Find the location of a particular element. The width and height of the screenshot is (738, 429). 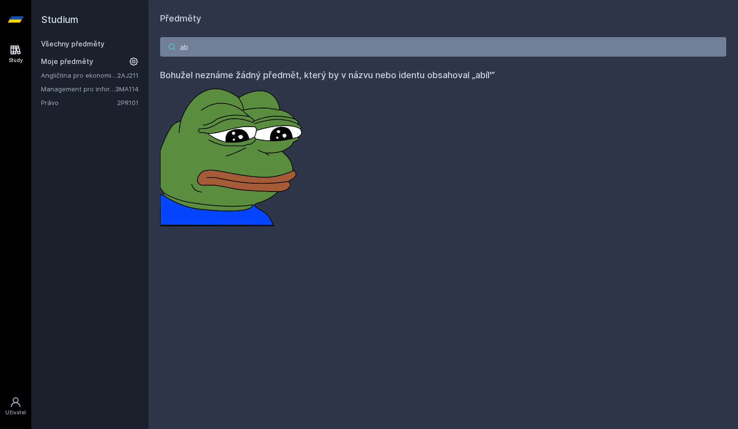

h1: Předměty is located at coordinates (443, 19).